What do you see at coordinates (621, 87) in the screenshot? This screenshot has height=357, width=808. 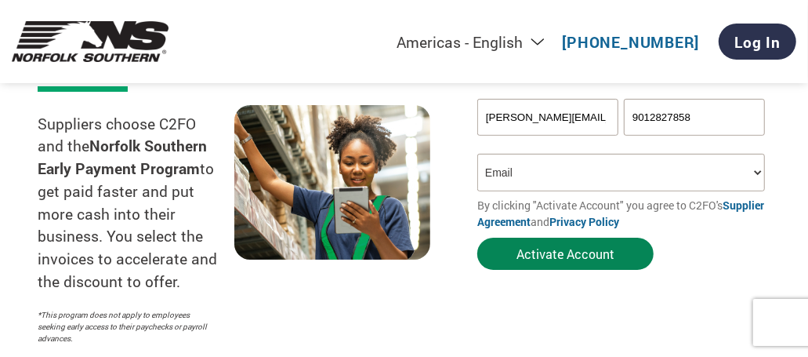 I see `div: Invalid company name or company name is too long` at bounding box center [621, 87].